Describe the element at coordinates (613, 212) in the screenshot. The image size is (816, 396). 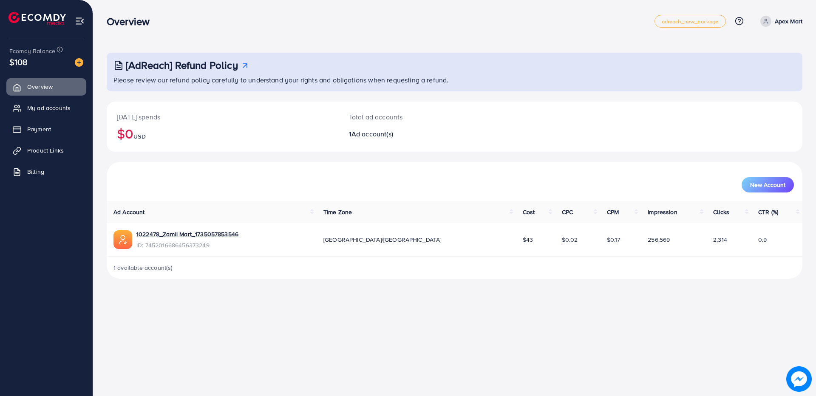
I see `span: CPM` at that location.